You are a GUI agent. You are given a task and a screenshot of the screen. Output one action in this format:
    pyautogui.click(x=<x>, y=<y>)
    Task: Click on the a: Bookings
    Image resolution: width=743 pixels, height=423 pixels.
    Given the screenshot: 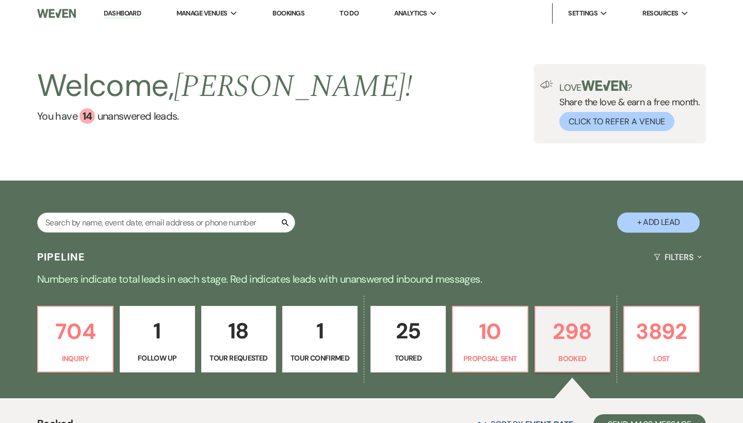 What is the action you would take?
    pyautogui.click(x=288, y=13)
    